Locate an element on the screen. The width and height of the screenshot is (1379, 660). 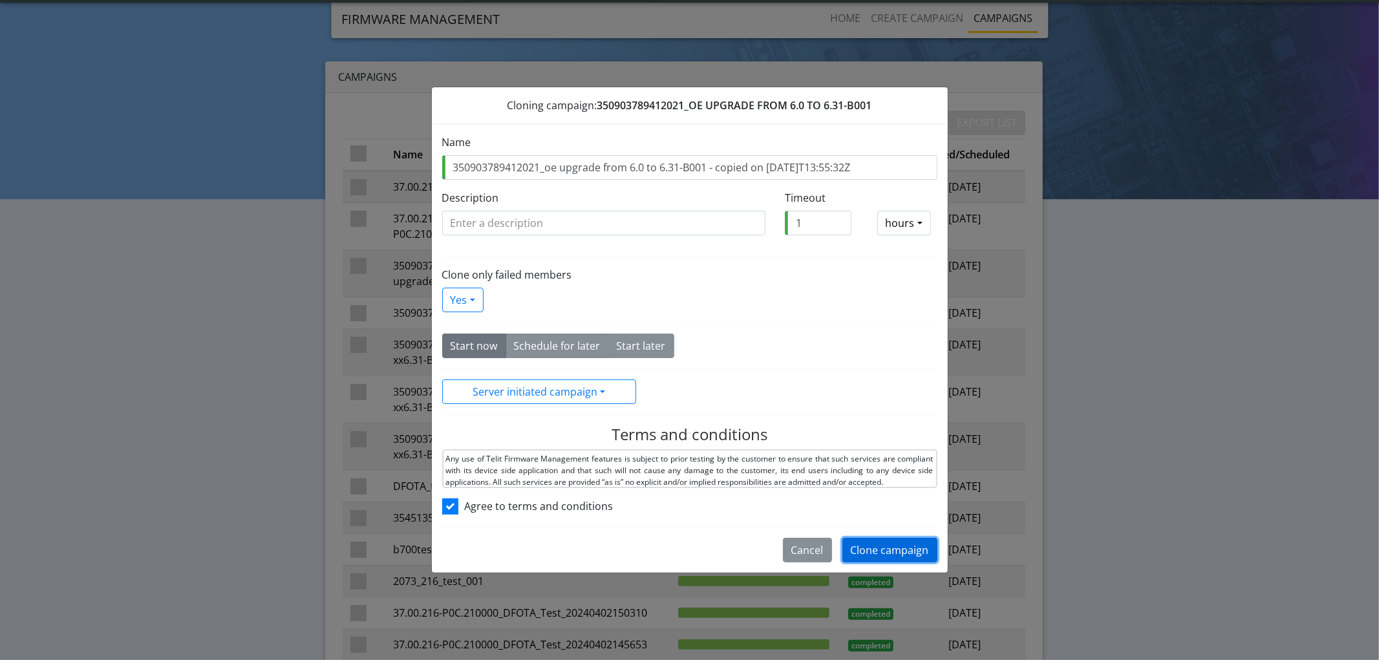
div: Basic example is located at coordinates (558, 346).